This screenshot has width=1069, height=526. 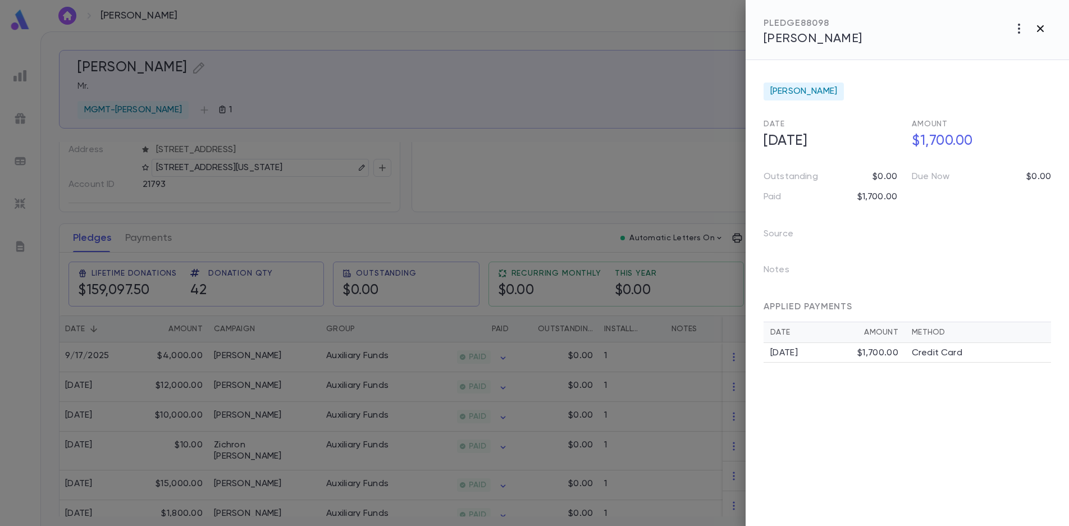 I want to click on p: Outstanding, so click(x=790, y=177).